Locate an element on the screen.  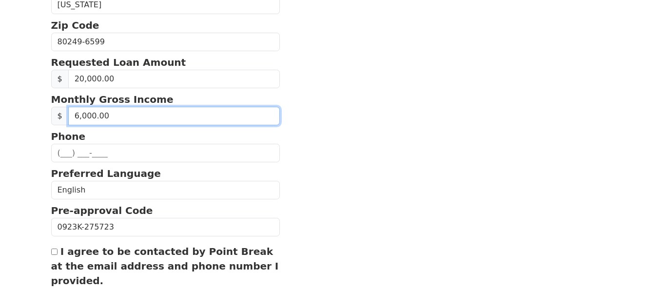
input: Requested Loan Amount is located at coordinates (174, 79).